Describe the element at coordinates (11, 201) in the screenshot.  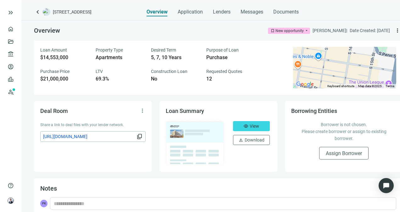
I see `img: avatar` at that location.